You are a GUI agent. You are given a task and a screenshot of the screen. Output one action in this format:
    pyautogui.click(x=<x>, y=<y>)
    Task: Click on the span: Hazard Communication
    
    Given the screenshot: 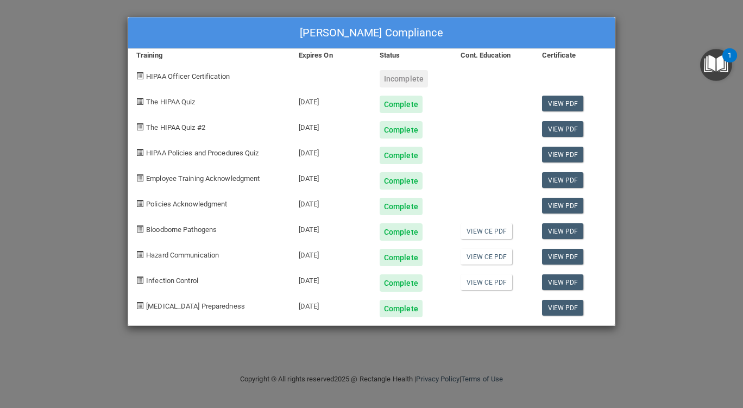 What is the action you would take?
    pyautogui.click(x=182, y=255)
    